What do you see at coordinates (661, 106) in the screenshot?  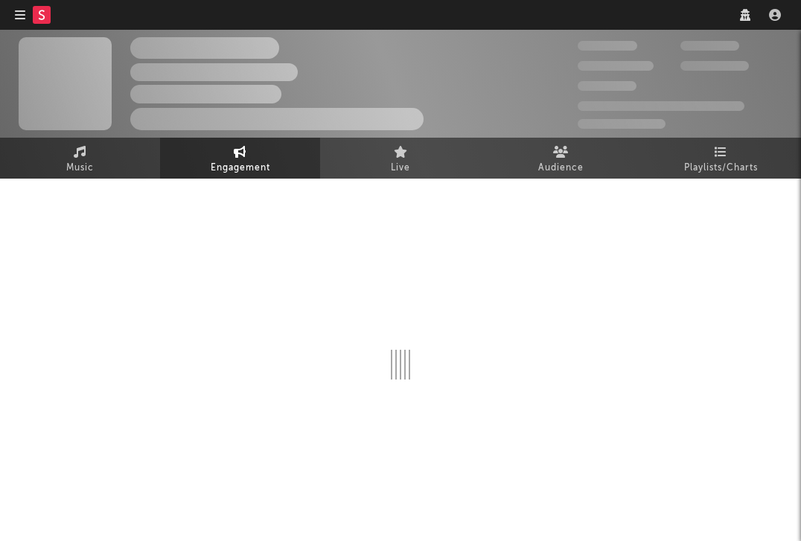 I see `span: 50,000,000 Monthly Listeners` at bounding box center [661, 106].